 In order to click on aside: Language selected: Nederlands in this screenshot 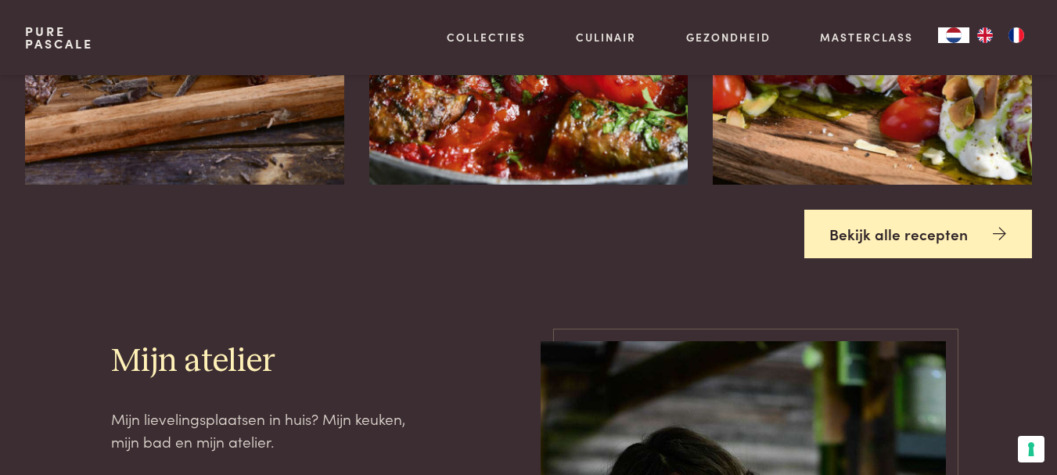, I will do `click(985, 35)`.